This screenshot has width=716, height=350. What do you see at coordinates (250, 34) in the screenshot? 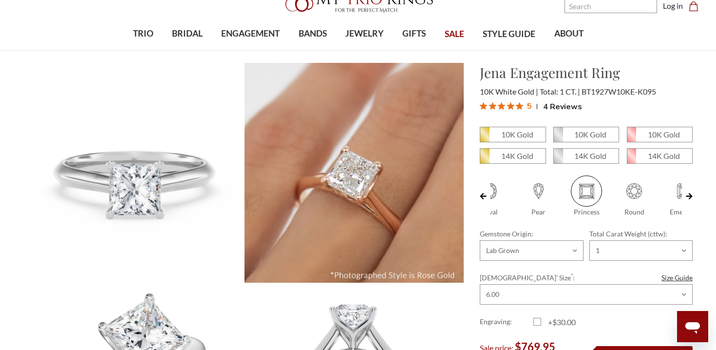
I see `span: ENGAGEMENT` at bounding box center [250, 34].